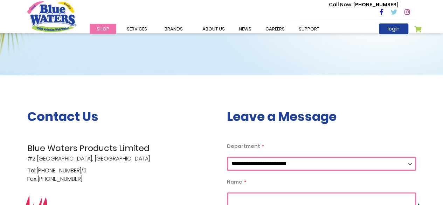  I want to click on h3: Leave a Message, so click(321, 116).